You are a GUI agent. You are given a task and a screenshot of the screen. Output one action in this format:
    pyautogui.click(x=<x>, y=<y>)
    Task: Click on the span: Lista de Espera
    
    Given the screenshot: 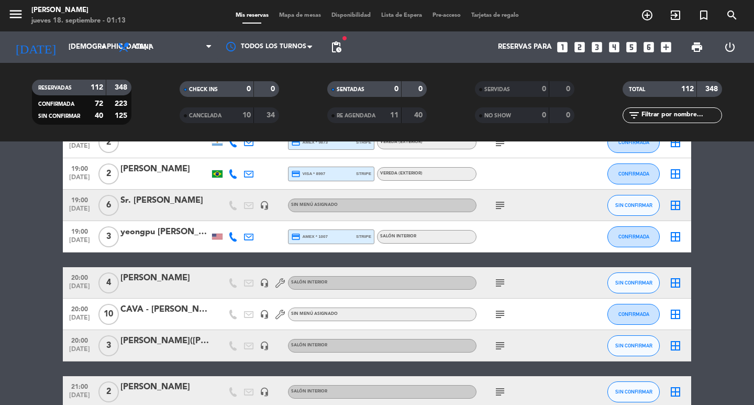 What is the action you would take?
    pyautogui.click(x=402, y=15)
    